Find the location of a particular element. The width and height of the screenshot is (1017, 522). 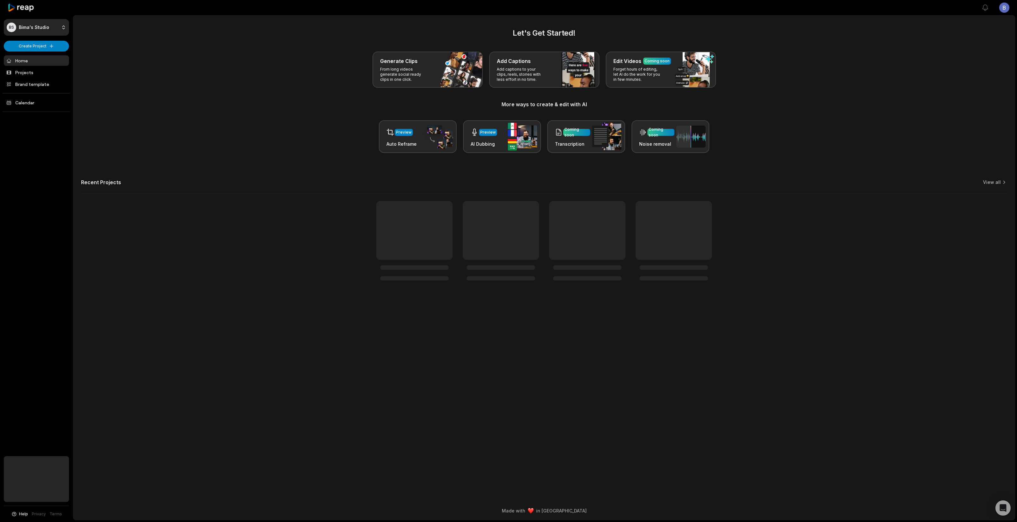

h2: Recent Projects is located at coordinates (101, 182).